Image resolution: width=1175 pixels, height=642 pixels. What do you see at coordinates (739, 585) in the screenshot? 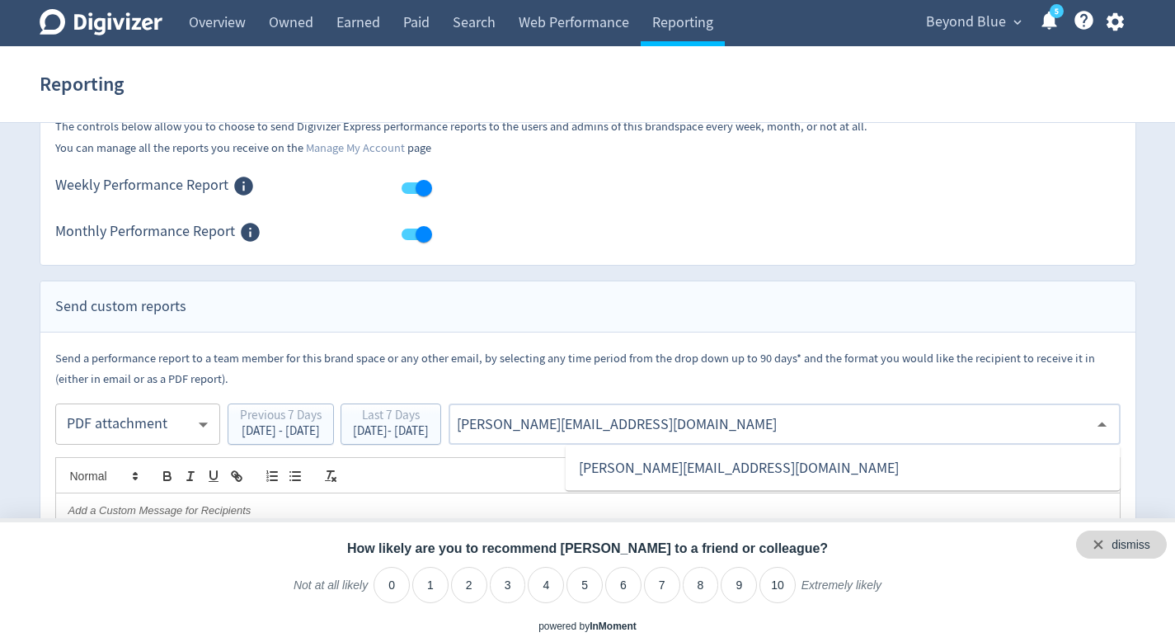
I see `li: 9` at bounding box center [739, 585].